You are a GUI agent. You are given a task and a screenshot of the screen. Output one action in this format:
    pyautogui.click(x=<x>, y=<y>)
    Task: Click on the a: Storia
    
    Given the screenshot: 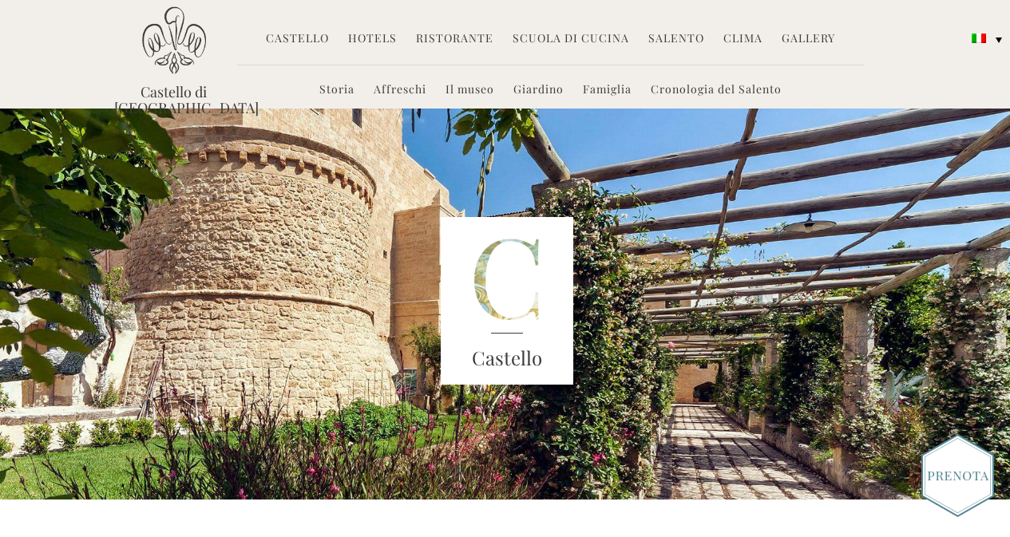 What is the action you would take?
    pyautogui.click(x=337, y=90)
    